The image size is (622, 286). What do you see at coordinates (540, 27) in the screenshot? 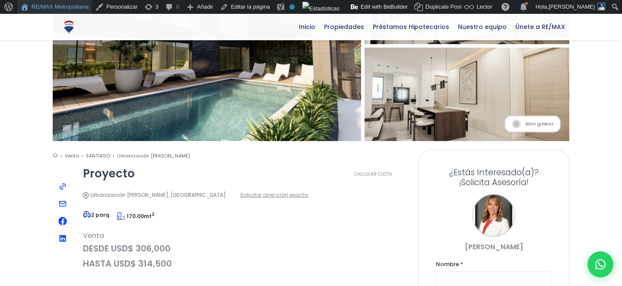
I see `a: Únete a RE/MAX` at bounding box center [540, 27].